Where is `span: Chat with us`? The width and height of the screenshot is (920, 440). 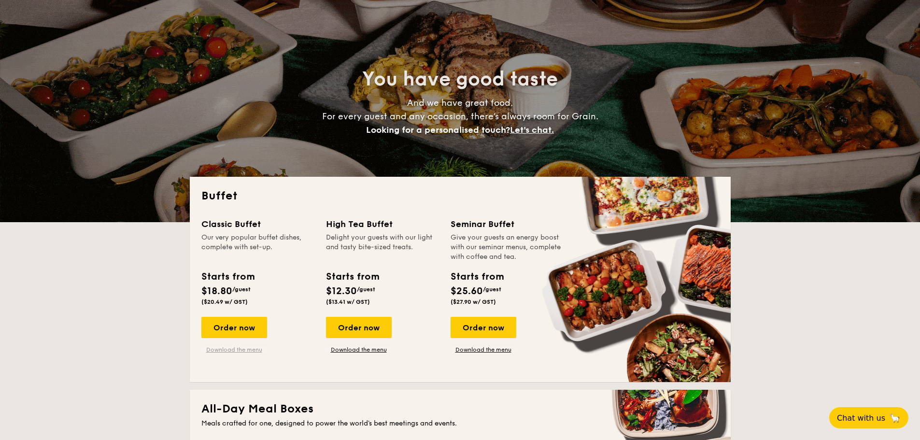
span: Chat with us is located at coordinates (861, 418).